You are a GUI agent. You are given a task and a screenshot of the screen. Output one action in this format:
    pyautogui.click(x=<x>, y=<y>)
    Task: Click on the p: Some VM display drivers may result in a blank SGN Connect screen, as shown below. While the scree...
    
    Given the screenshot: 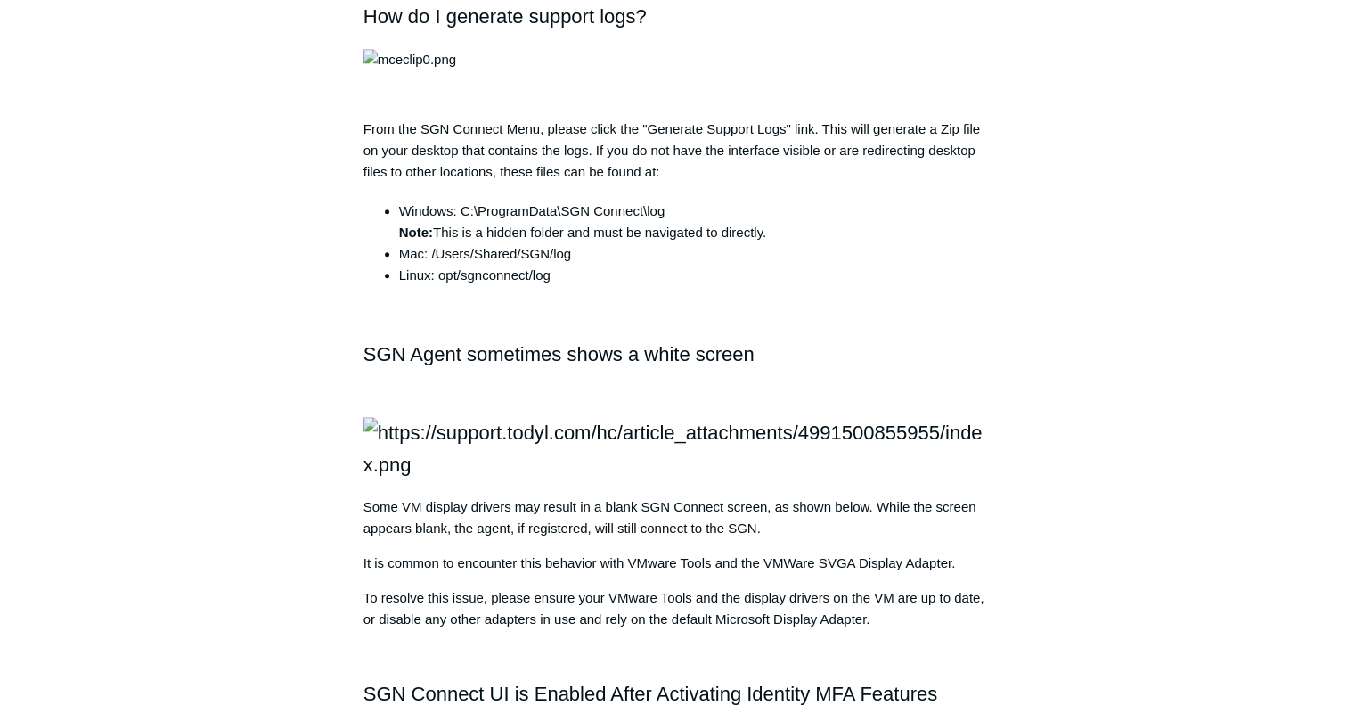 What is the action you would take?
    pyautogui.click(x=678, y=518)
    